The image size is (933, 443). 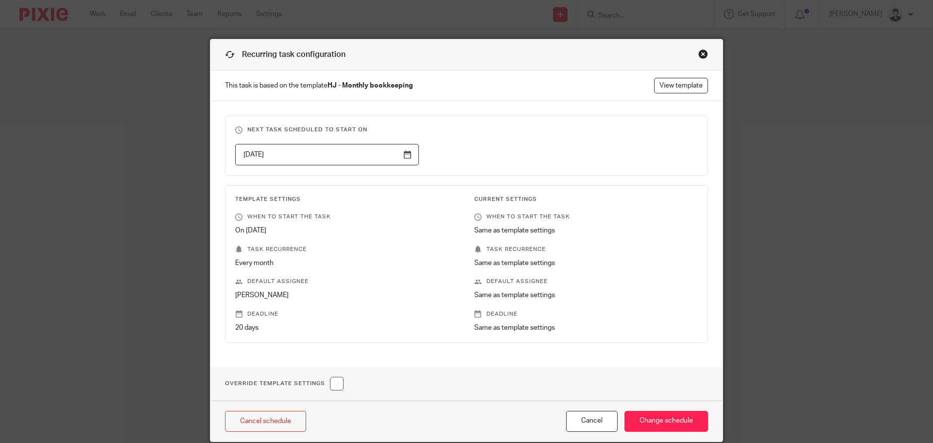 I want to click on h3: Current Settings, so click(x=586, y=199).